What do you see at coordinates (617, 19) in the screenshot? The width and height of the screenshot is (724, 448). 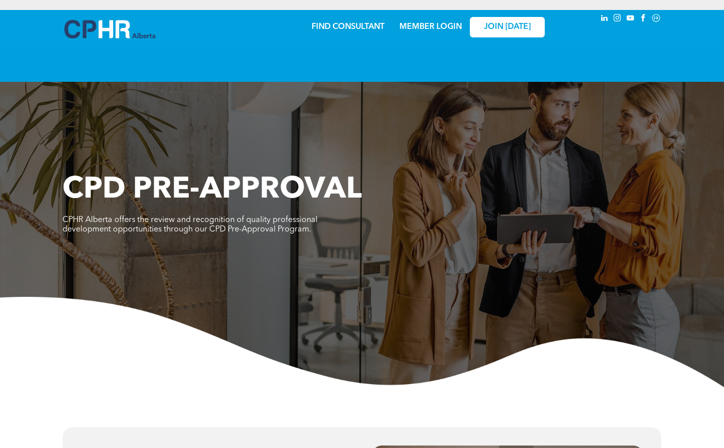 I see `a: instagram` at bounding box center [617, 19].